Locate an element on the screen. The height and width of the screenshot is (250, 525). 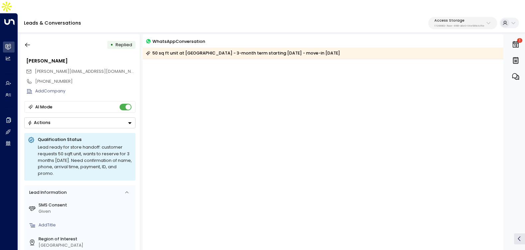
button: 1 is located at coordinates (516, 45).